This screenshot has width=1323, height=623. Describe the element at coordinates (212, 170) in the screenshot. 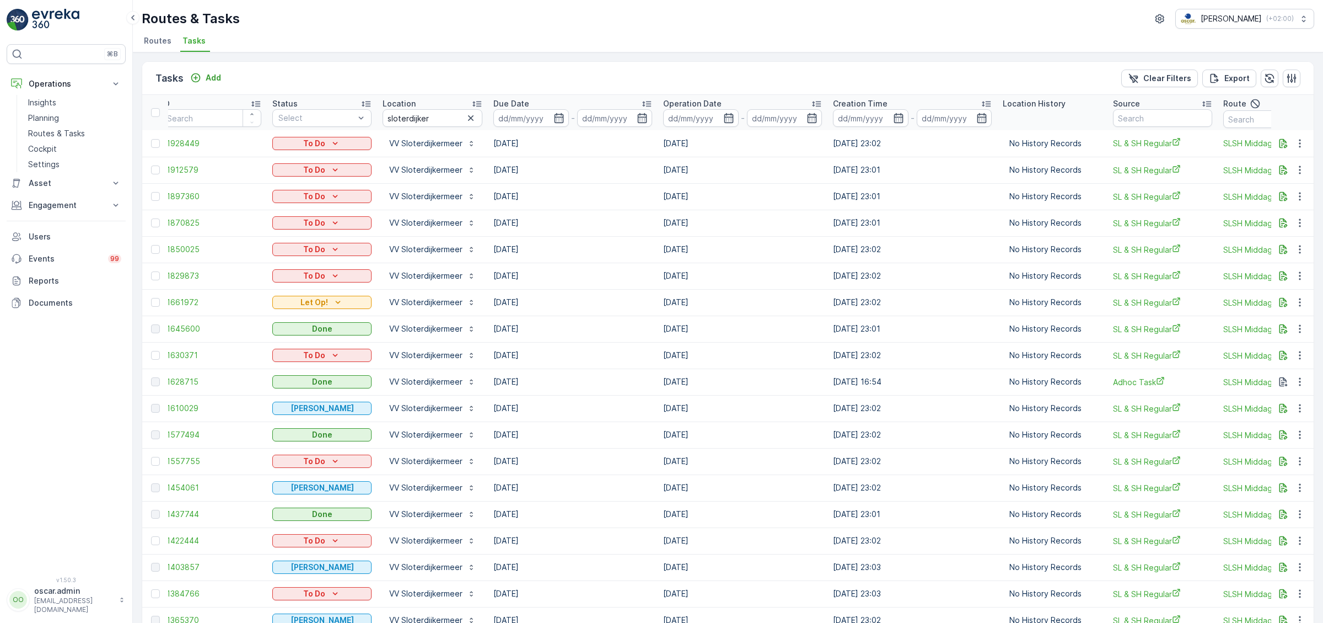

I see `span: 21912579` at that location.